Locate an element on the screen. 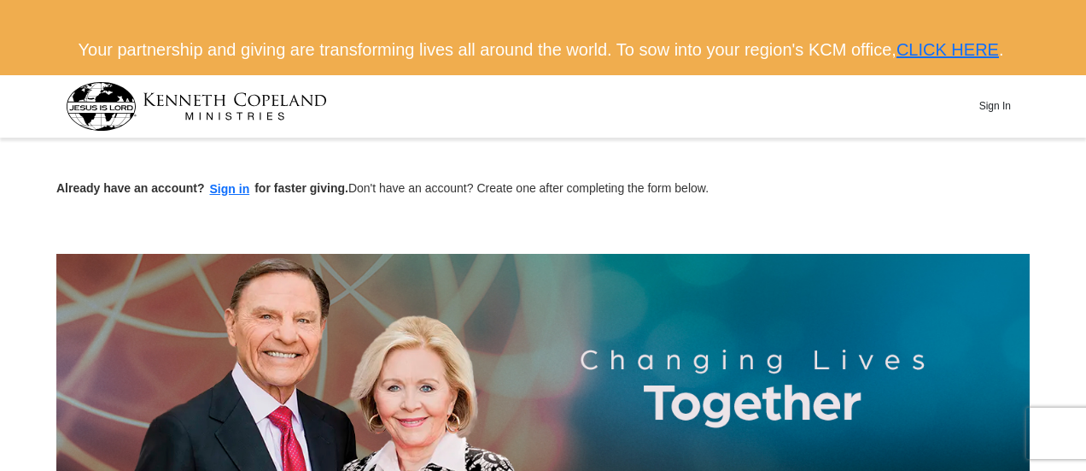 The height and width of the screenshot is (471, 1086). button: Sign in is located at coordinates (230, 189).